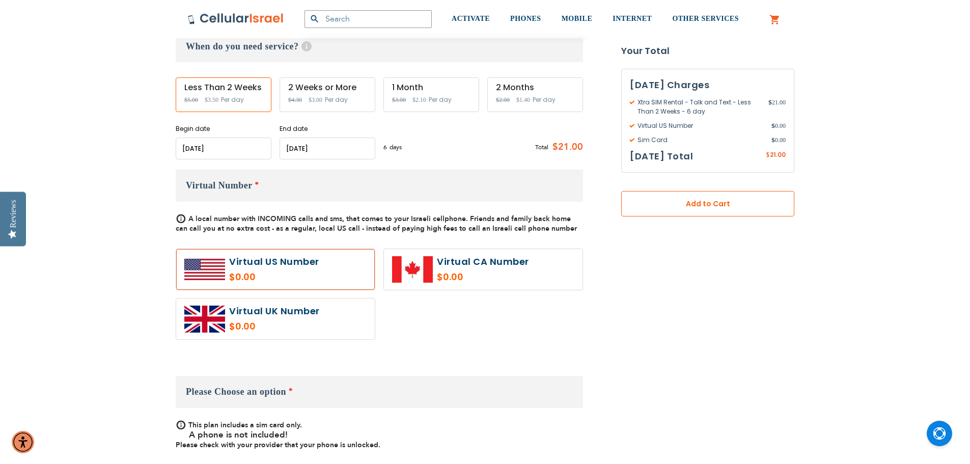 This screenshot has height=464, width=970. What do you see at coordinates (523, 100) in the screenshot?
I see `span: $1.40` at bounding box center [523, 100].